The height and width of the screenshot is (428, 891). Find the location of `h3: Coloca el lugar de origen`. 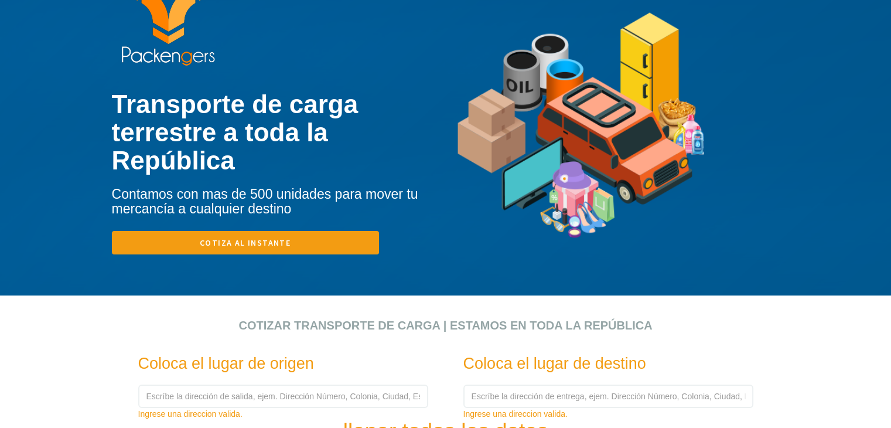

h3: Coloca el lugar de origen is located at coordinates (270, 364).